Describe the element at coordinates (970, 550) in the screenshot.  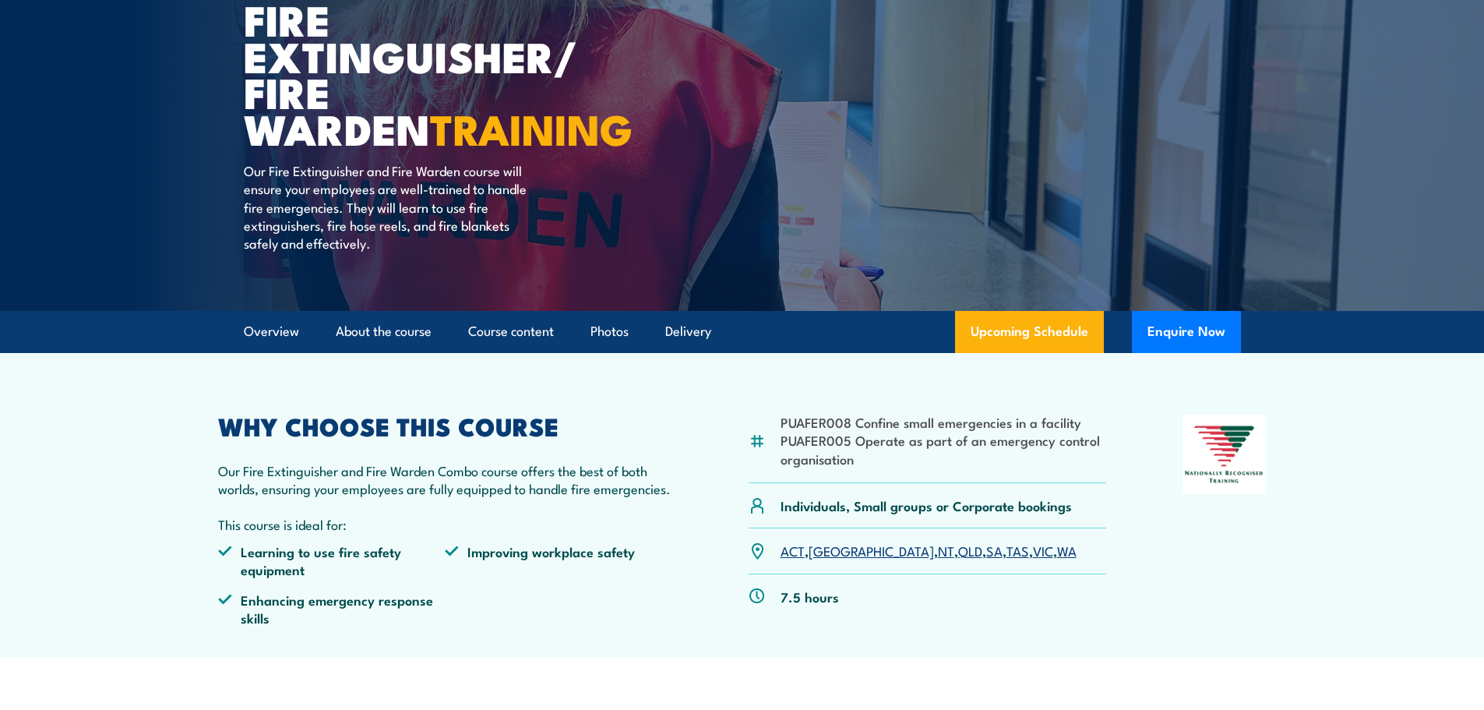
I see `a: QLD` at that location.